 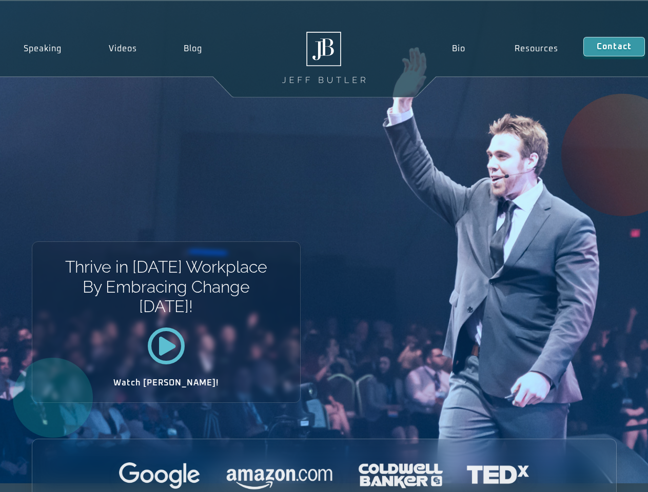 What do you see at coordinates (458, 49) in the screenshot?
I see `a: Bio` at bounding box center [458, 49].